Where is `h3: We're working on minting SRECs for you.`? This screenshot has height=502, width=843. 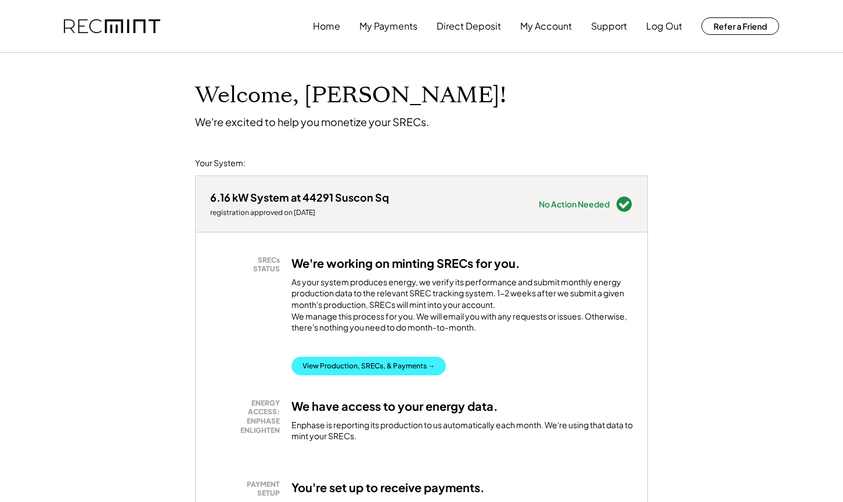 h3: We're working on minting SRECs for you. is located at coordinates (406, 263).